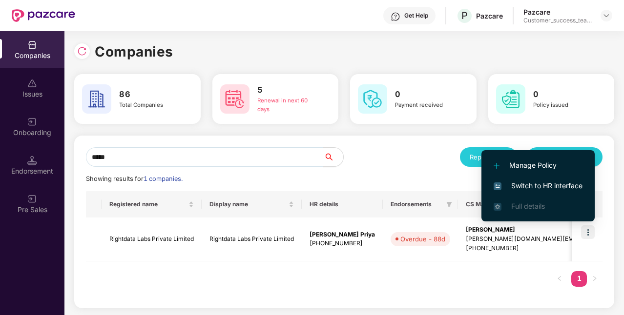 The image size is (624, 315). I want to click on span: 1 companies., so click(163, 179).